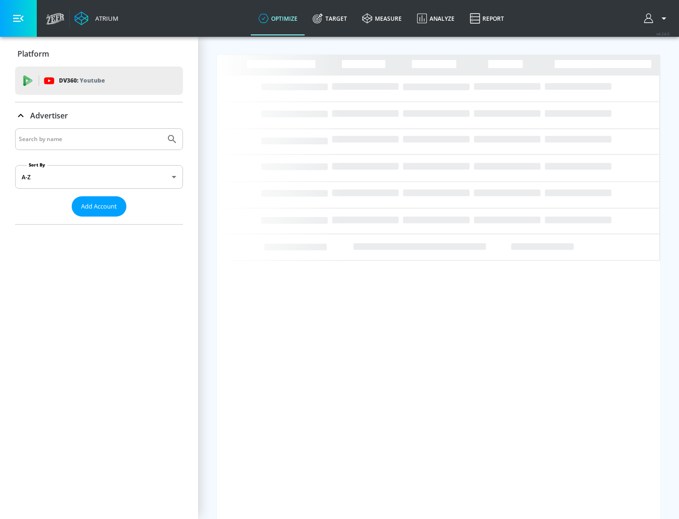 This screenshot has width=679, height=519. What do you see at coordinates (663, 33) in the screenshot?
I see `span: v 4.24.0` at bounding box center [663, 33].